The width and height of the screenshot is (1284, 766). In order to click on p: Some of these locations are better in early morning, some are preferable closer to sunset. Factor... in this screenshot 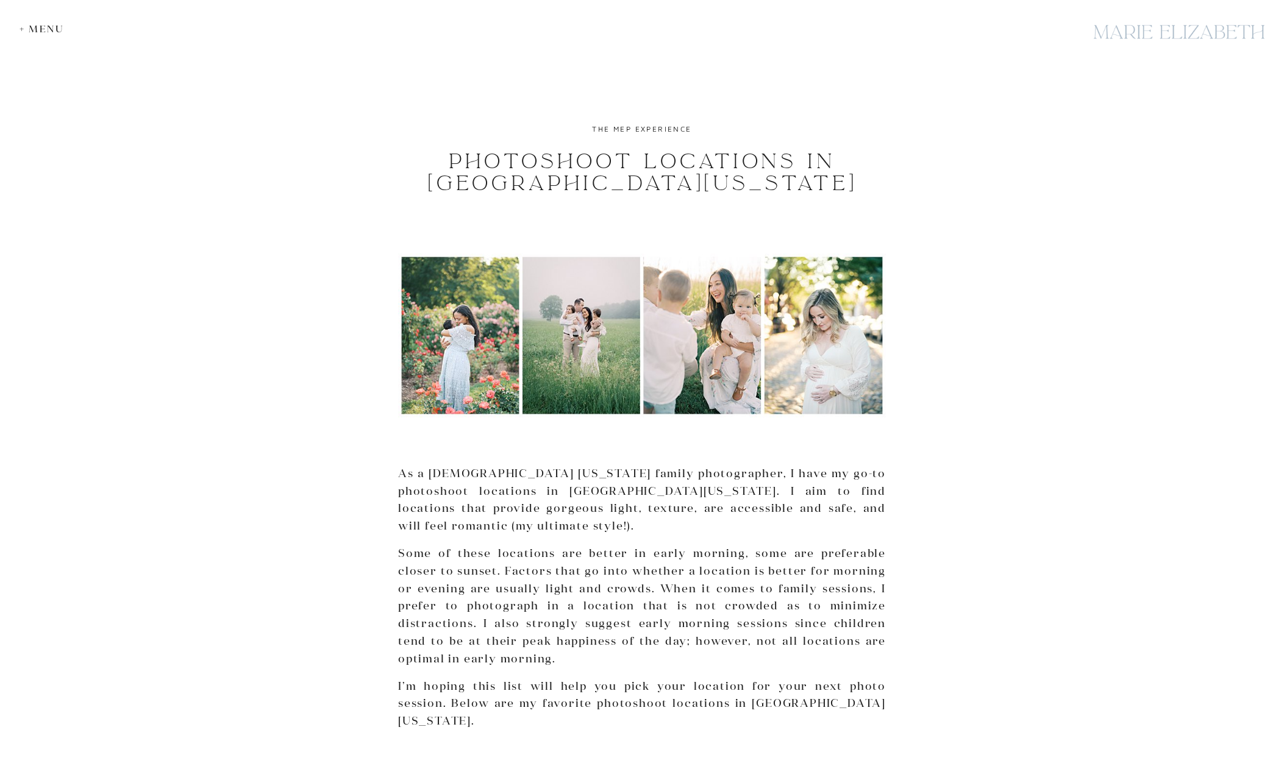, I will do `click(642, 607)`.